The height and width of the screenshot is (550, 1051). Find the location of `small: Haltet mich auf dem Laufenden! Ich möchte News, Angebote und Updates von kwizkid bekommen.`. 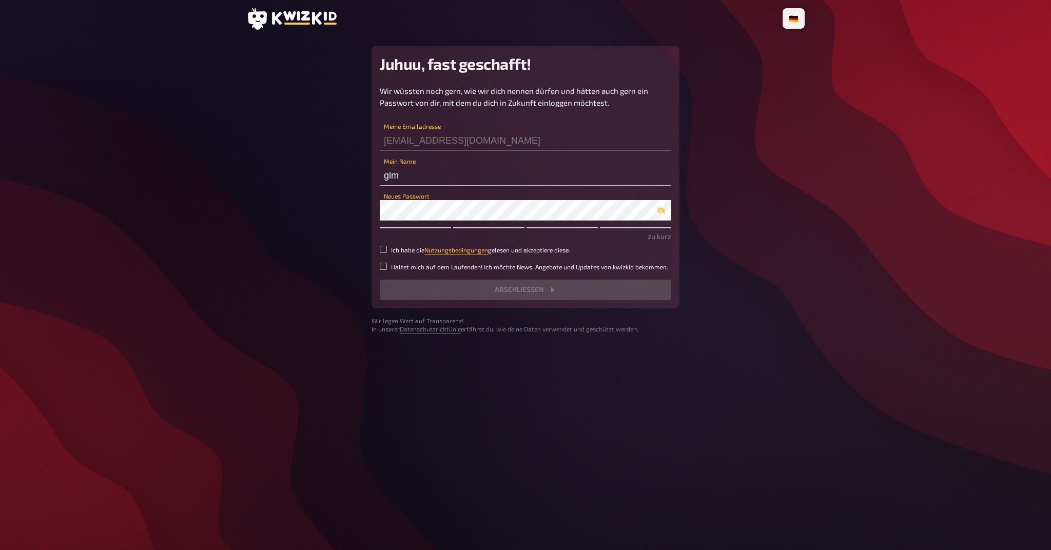

small: Haltet mich auf dem Laufenden! Ich möchte News, Angebote und Updates von kwizkid bekommen. is located at coordinates (530, 267).